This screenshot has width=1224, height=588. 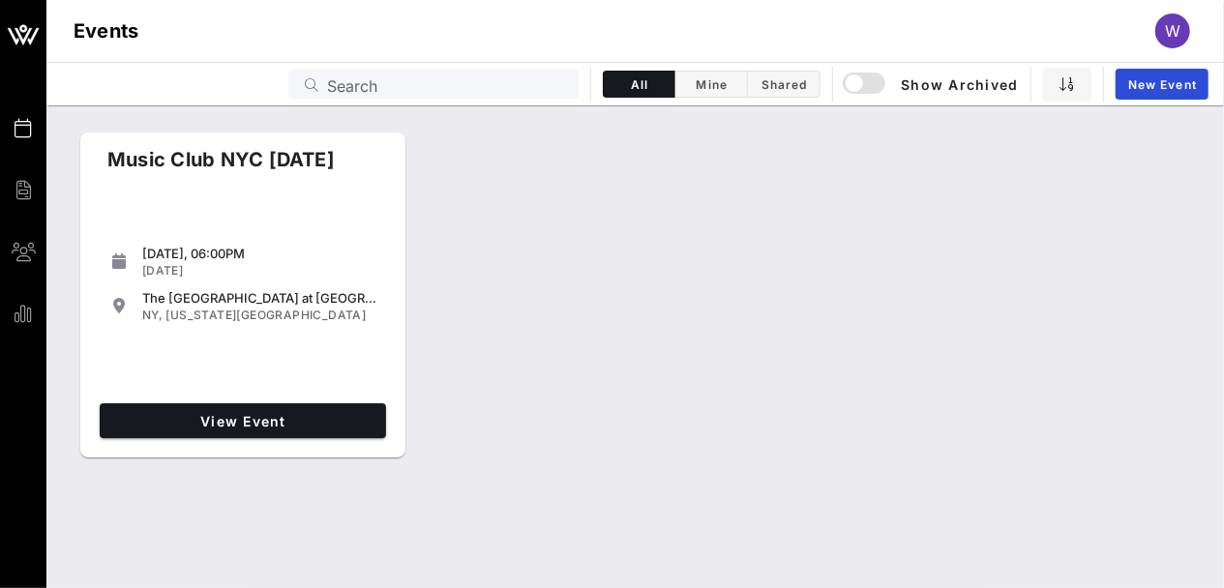 I want to click on h1: Events, so click(x=106, y=31).